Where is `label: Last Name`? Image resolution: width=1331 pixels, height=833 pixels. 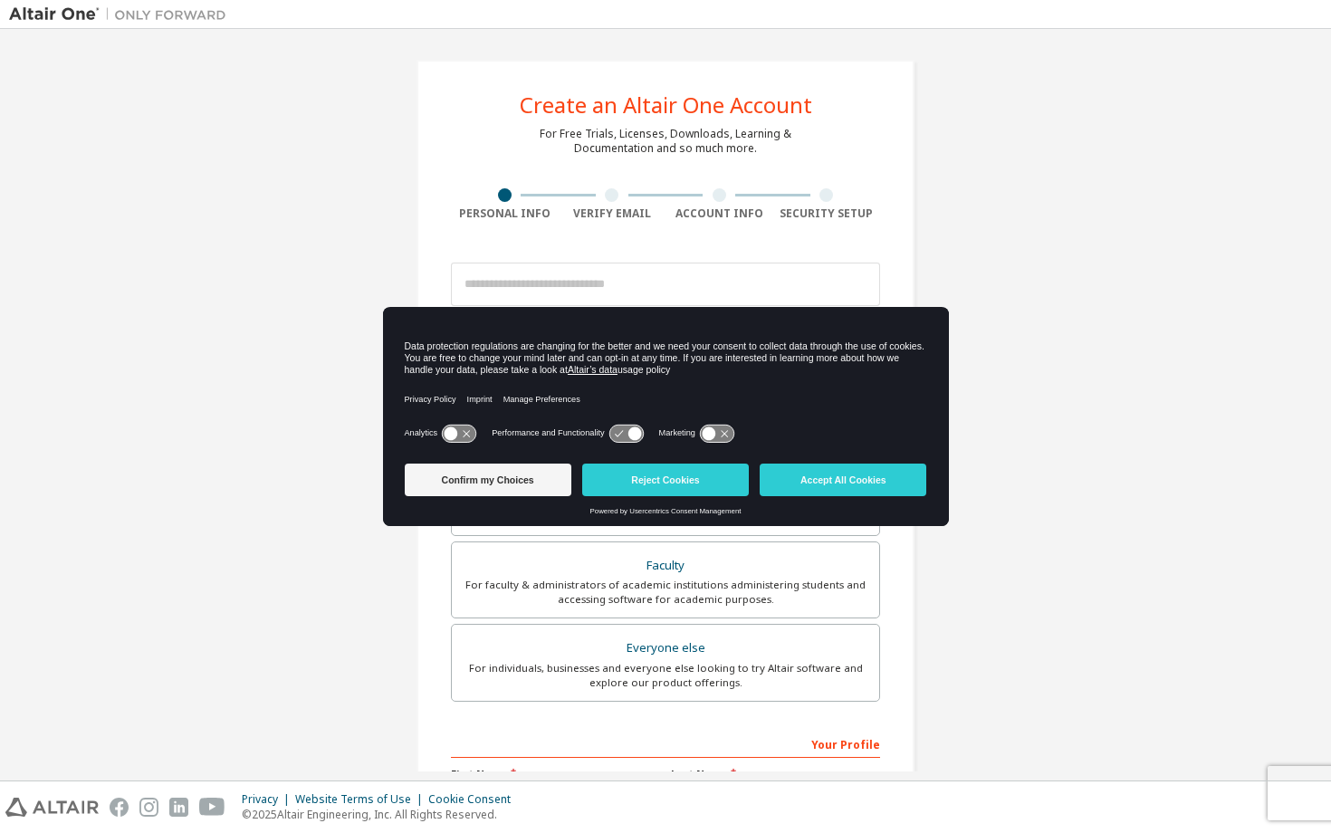 label: Last Name is located at coordinates (775, 774).